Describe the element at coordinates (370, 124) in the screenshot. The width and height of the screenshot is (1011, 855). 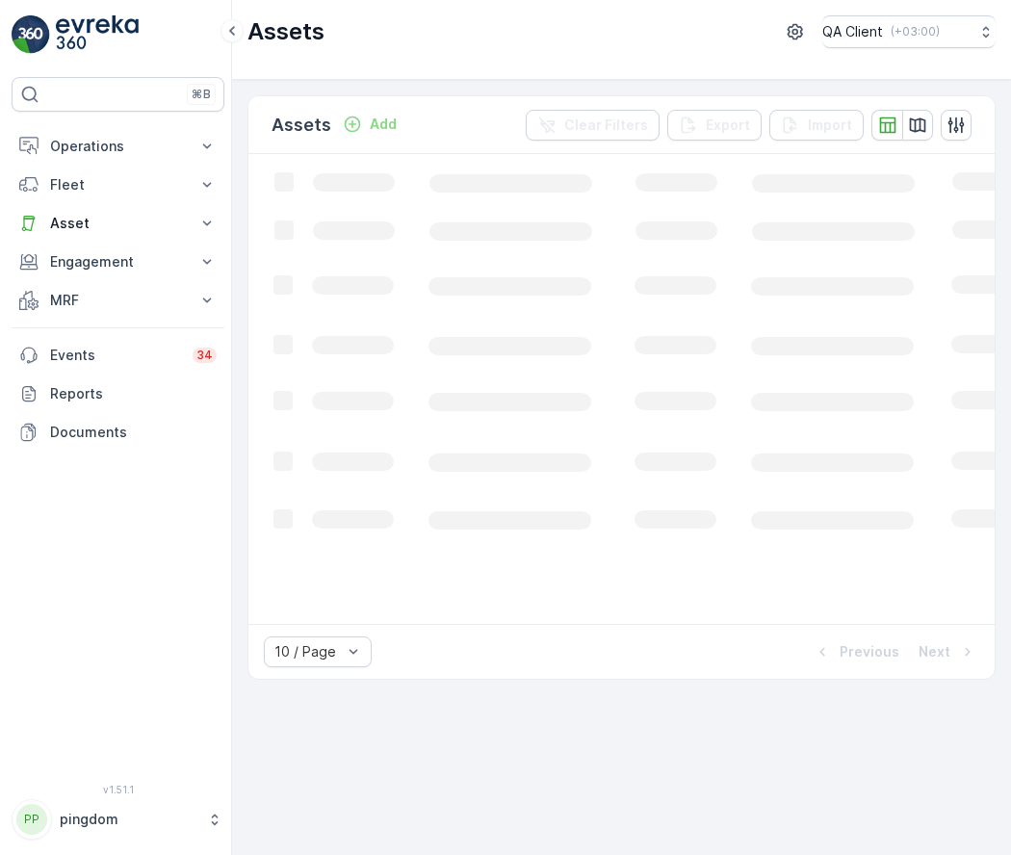
I see `button: Add` at that location.